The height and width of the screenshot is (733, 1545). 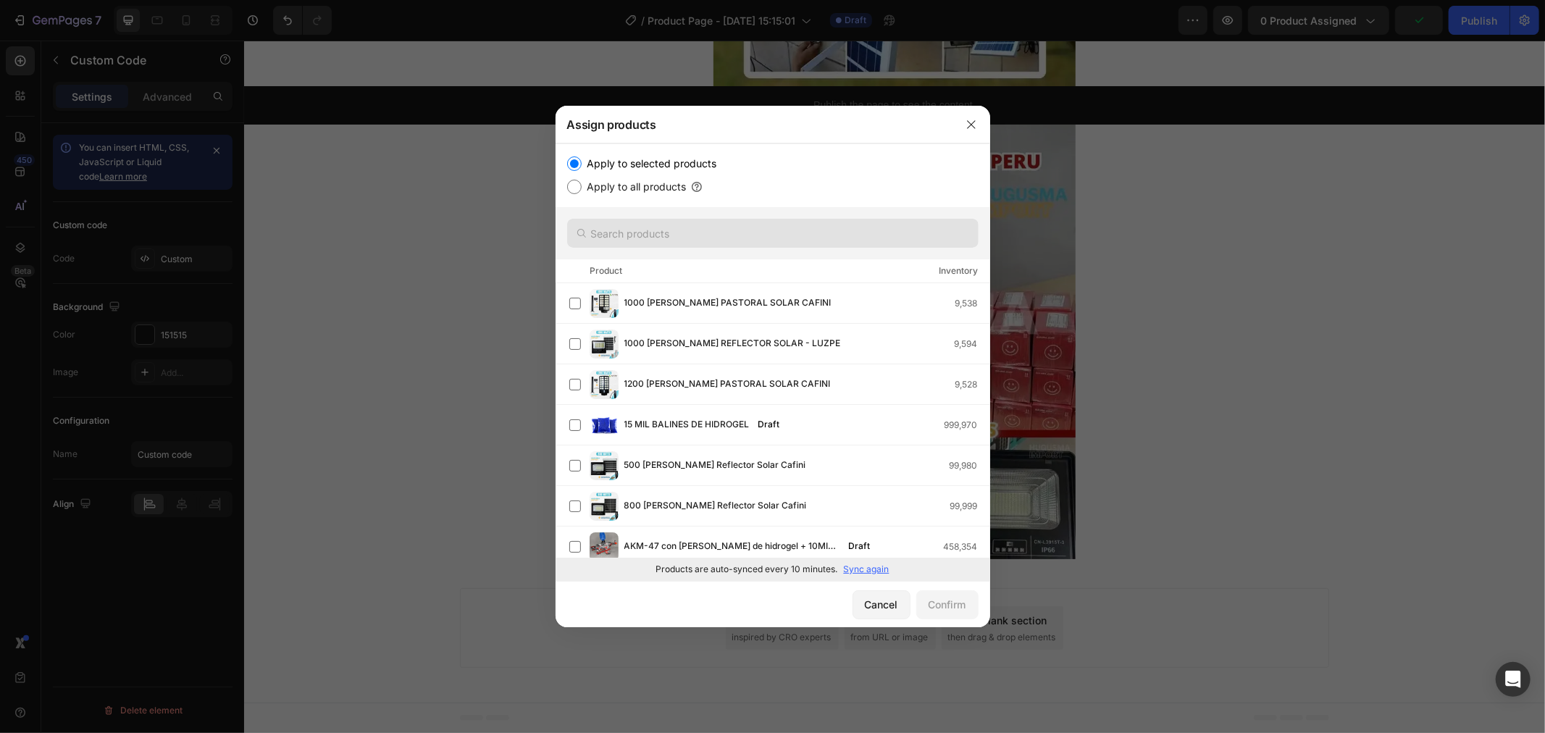 I want to click on div: 9,528, so click(x=972, y=385).